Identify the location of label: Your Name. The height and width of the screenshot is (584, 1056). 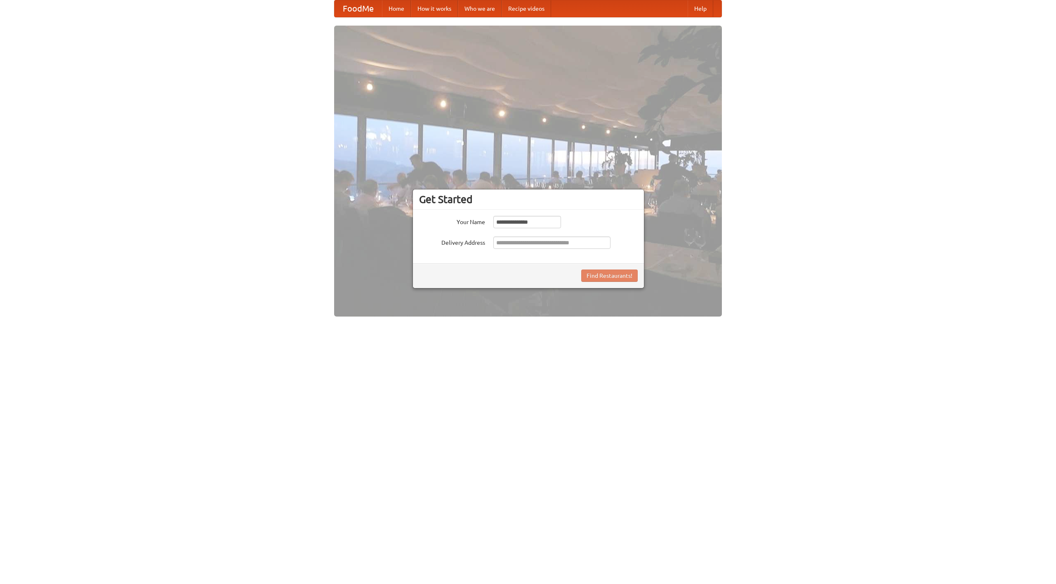
(452, 221).